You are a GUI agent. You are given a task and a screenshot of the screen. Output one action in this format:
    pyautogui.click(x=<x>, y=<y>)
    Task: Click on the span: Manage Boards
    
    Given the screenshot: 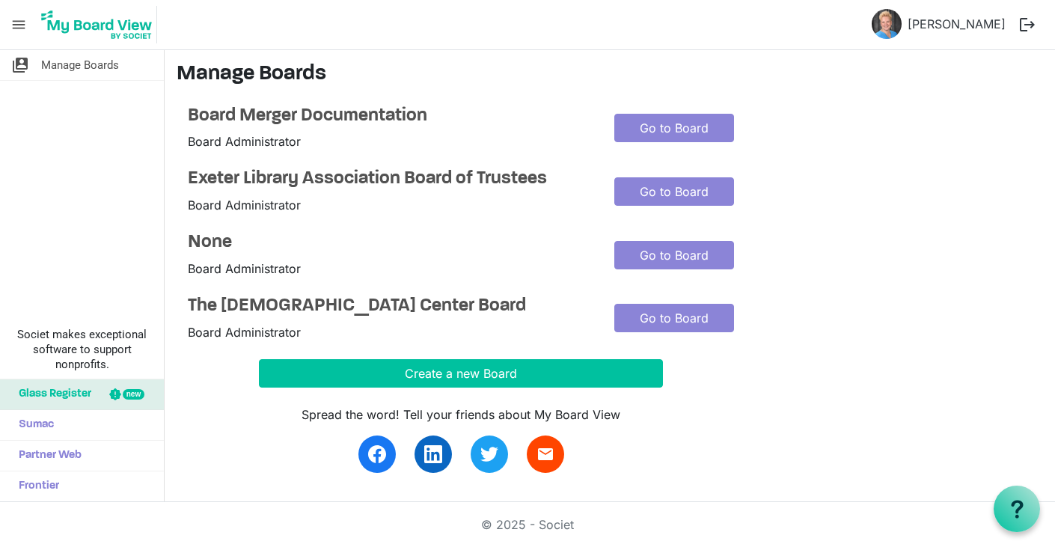 What is the action you would take?
    pyautogui.click(x=80, y=65)
    